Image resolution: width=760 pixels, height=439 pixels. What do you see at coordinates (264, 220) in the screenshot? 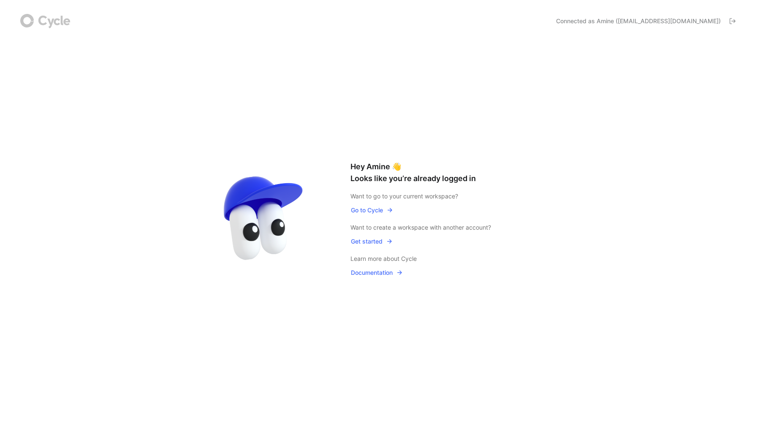
I see `img: avatar` at bounding box center [264, 220].